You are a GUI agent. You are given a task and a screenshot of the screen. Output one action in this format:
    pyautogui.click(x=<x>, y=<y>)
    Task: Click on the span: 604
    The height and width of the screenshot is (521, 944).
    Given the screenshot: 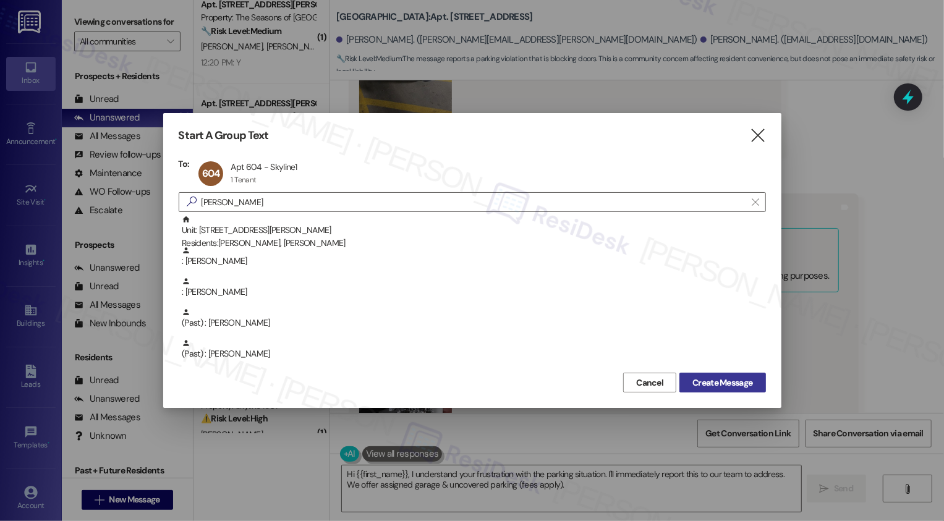 What is the action you would take?
    pyautogui.click(x=211, y=173)
    